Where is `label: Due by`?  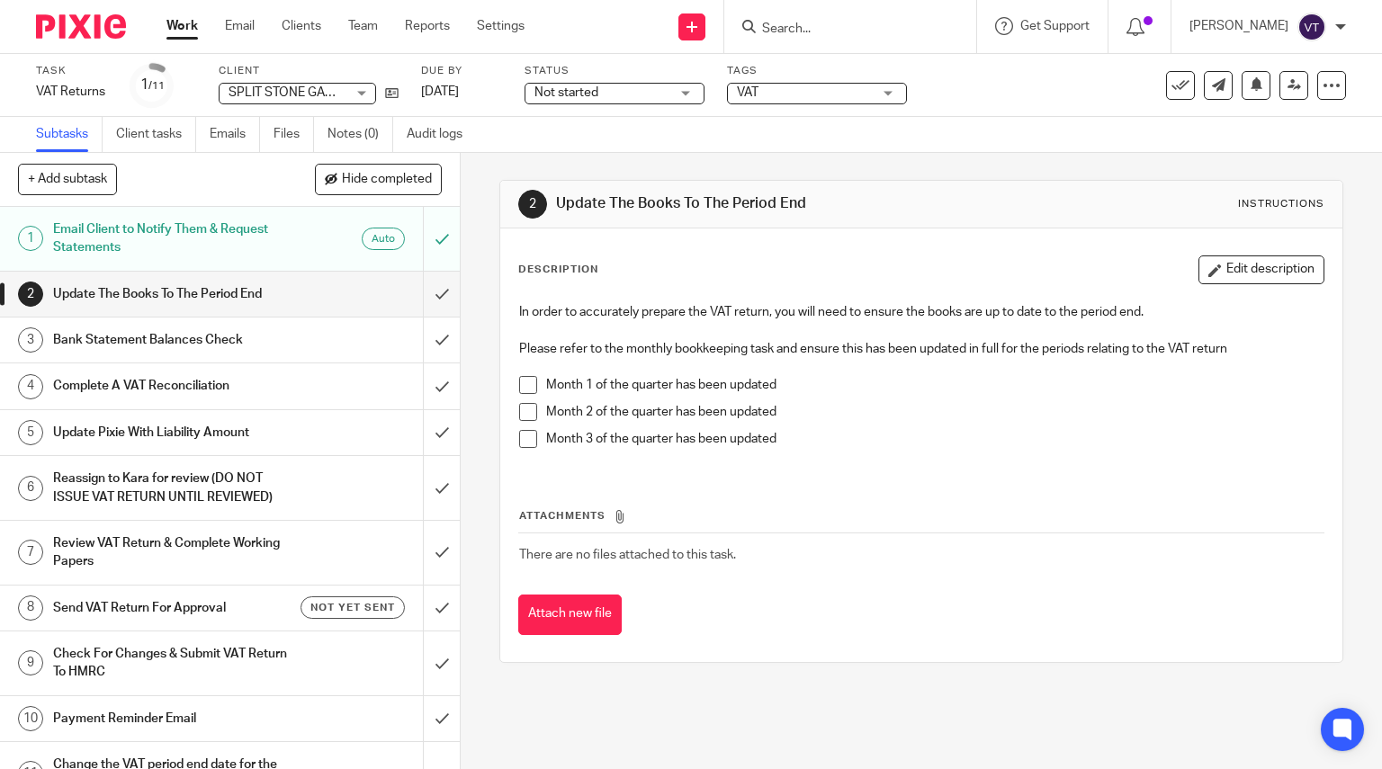
label: Due by is located at coordinates (462, 71).